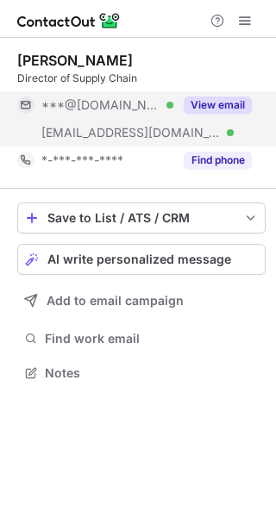  I want to click on div: Director of Supply Chain, so click(141, 78).